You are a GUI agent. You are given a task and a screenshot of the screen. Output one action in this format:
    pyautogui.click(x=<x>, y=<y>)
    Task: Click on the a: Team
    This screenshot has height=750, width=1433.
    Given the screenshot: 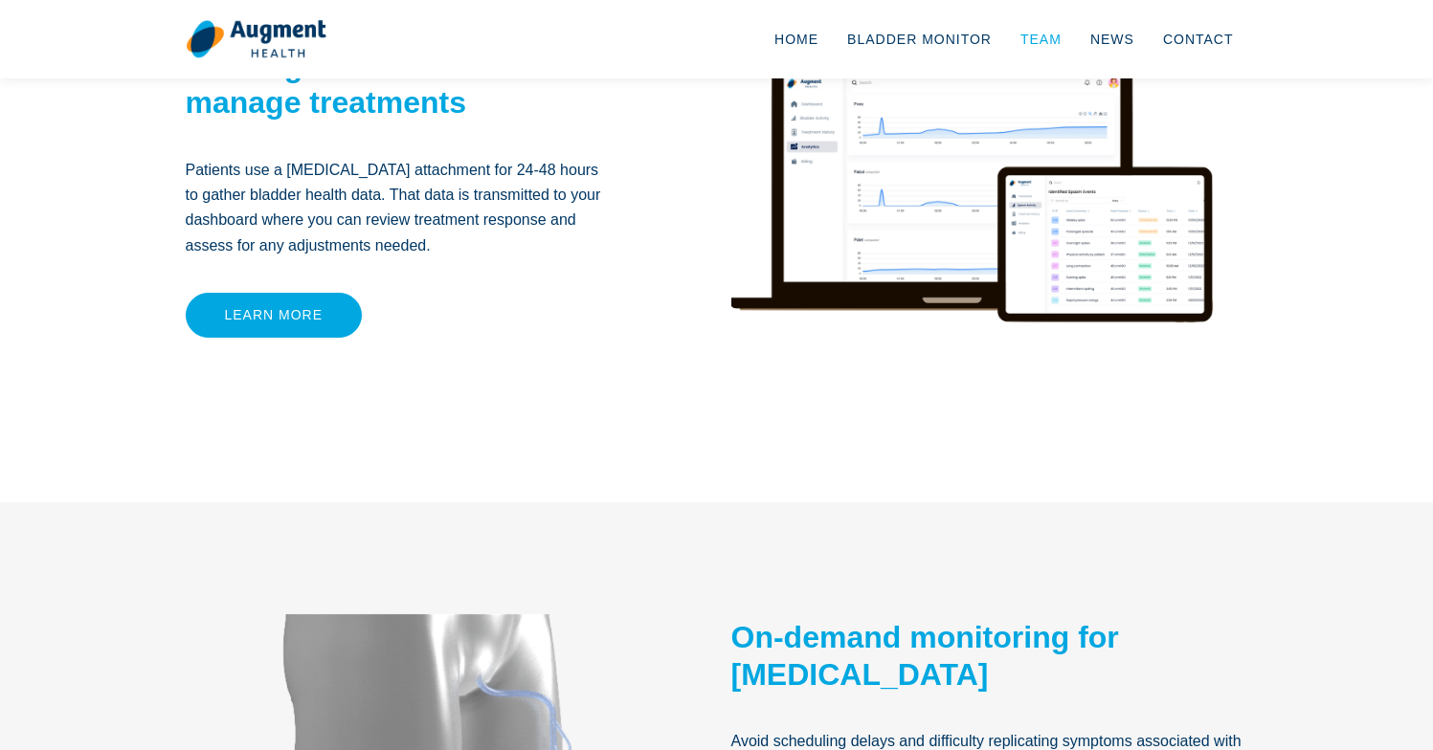 What is the action you would take?
    pyautogui.click(x=1040, y=39)
    